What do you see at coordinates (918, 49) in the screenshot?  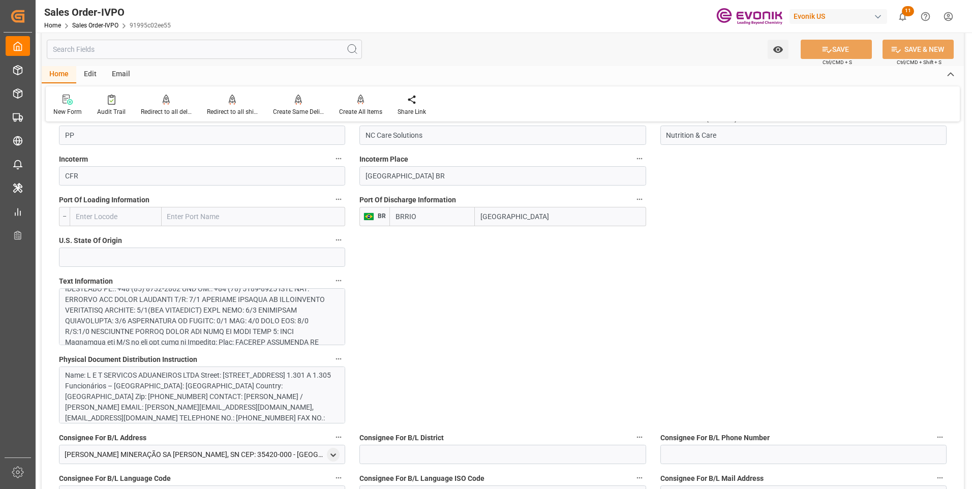 I see `button: SAVE & NEW` at bounding box center [918, 49].